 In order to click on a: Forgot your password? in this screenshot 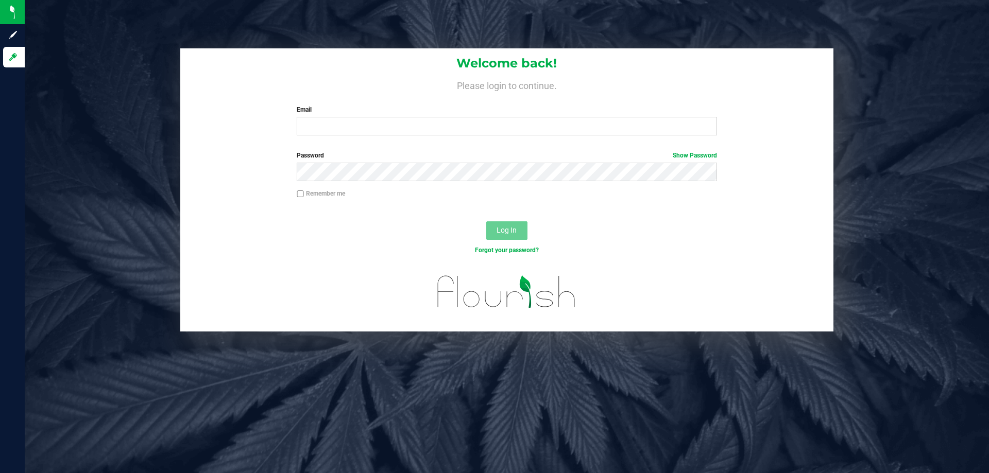, I will do `click(507, 250)`.